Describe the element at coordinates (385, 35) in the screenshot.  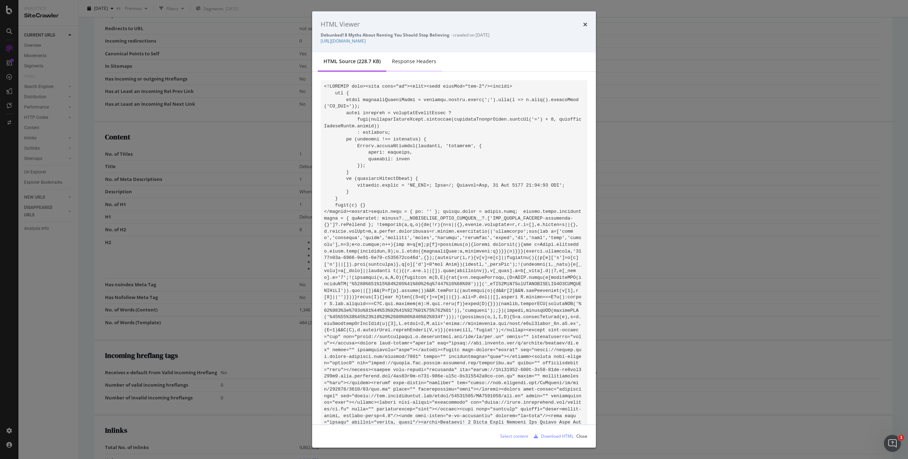
I see `strong: Debunked! 8 Myths About Renting You Should Stop Believing` at that location.